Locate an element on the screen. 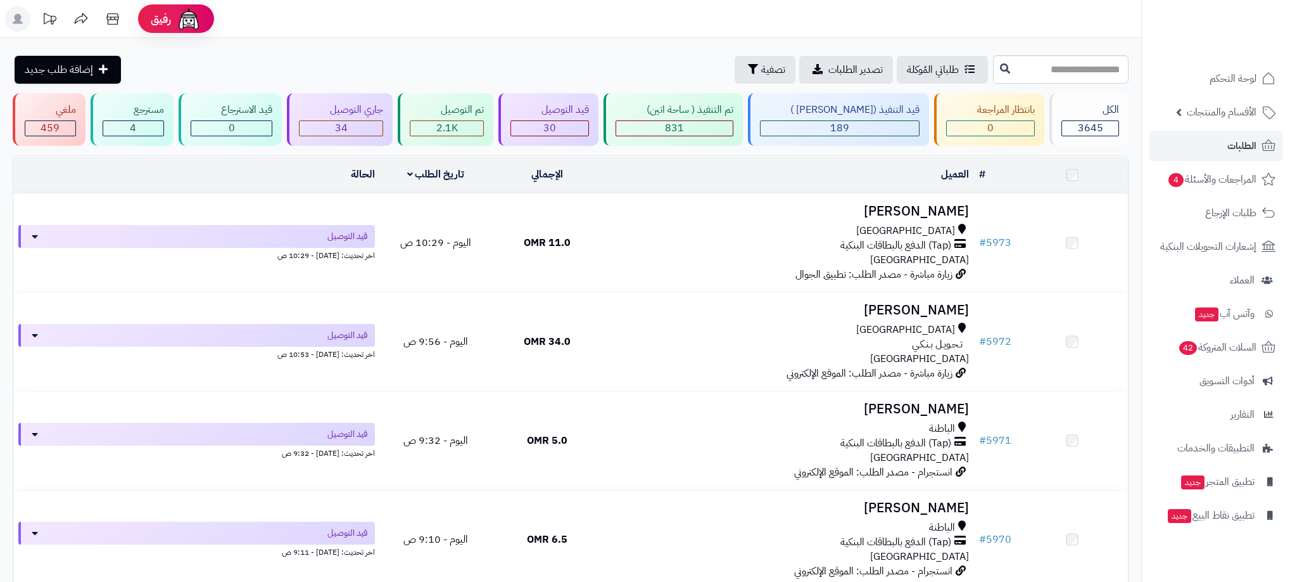 The height and width of the screenshot is (582, 1290). span: اليوم - 9:32 ص is located at coordinates (436, 440).